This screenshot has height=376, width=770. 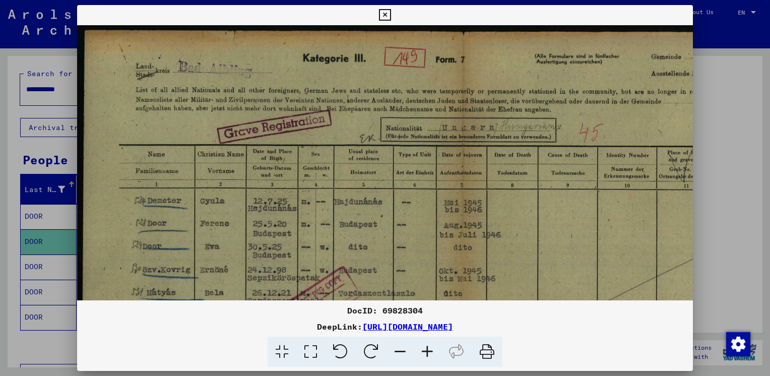 What do you see at coordinates (385, 311) in the screenshot?
I see `div: DocID: 69828304` at bounding box center [385, 311].